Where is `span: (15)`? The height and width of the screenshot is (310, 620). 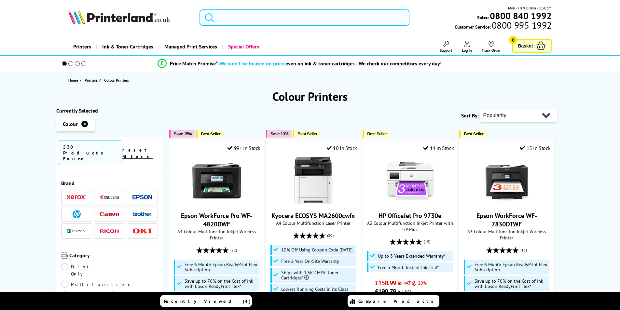
span: (15) is located at coordinates (524, 250).